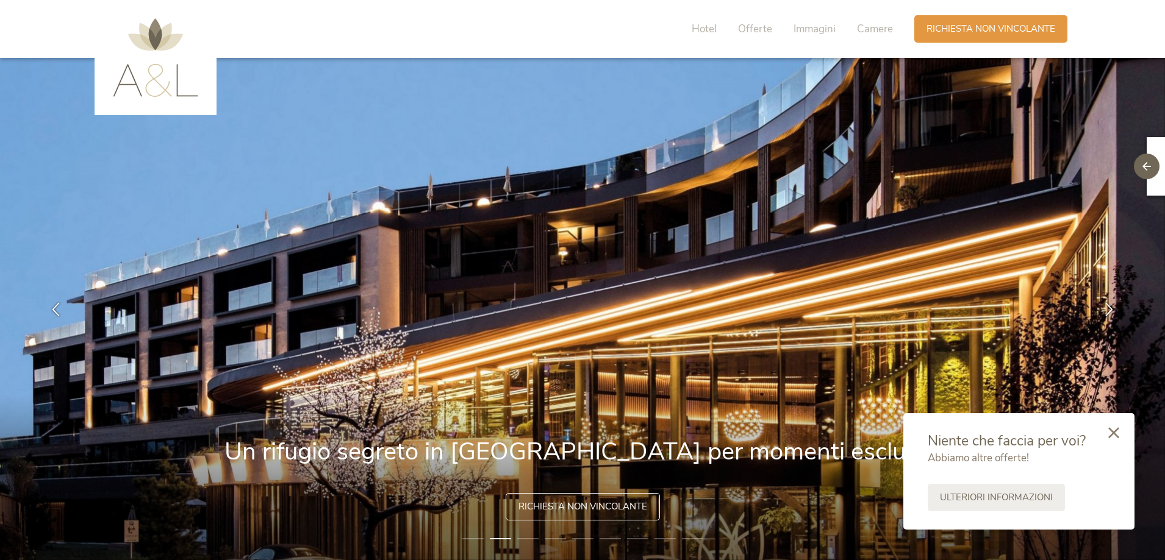 The image size is (1165, 560). Describe the element at coordinates (814, 29) in the screenshot. I see `span: Immagini` at that location.